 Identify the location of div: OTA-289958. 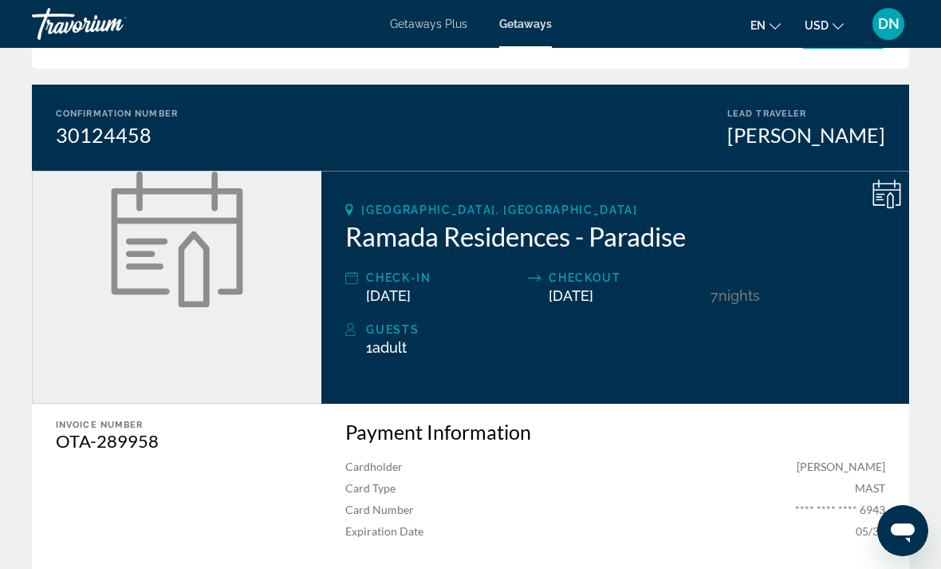
(172, 440).